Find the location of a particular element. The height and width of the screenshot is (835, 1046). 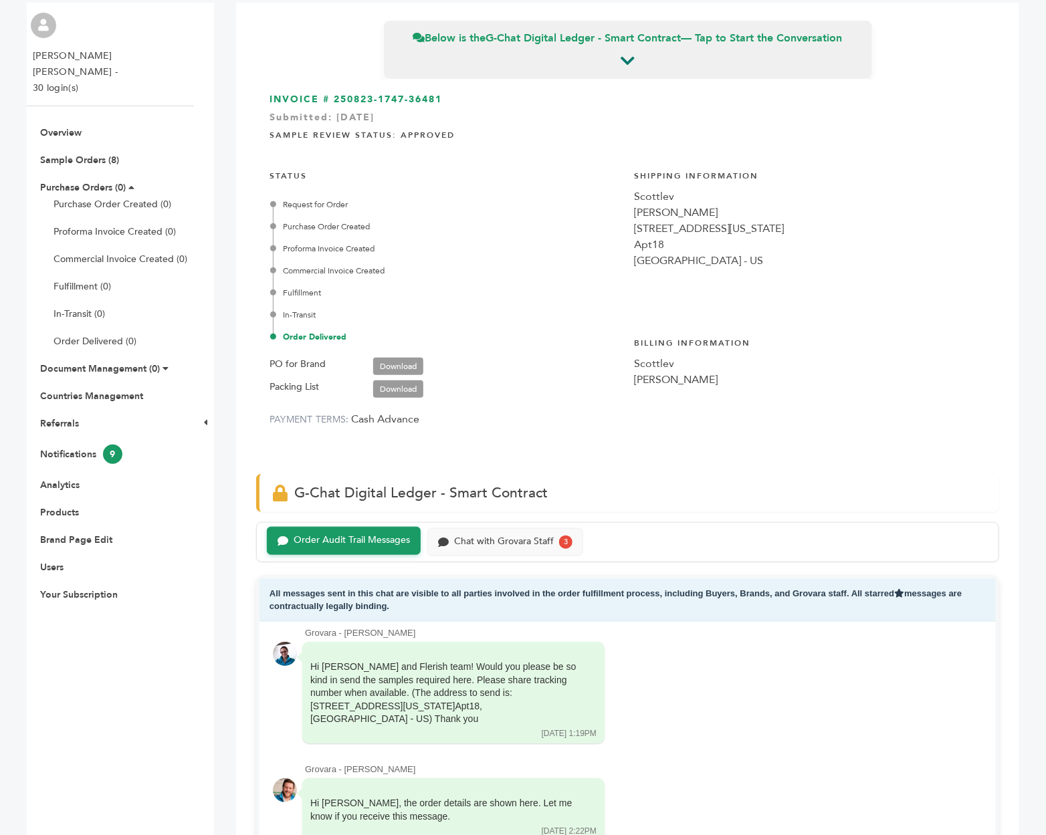

span: Apt18, is located at coordinates (469, 706).